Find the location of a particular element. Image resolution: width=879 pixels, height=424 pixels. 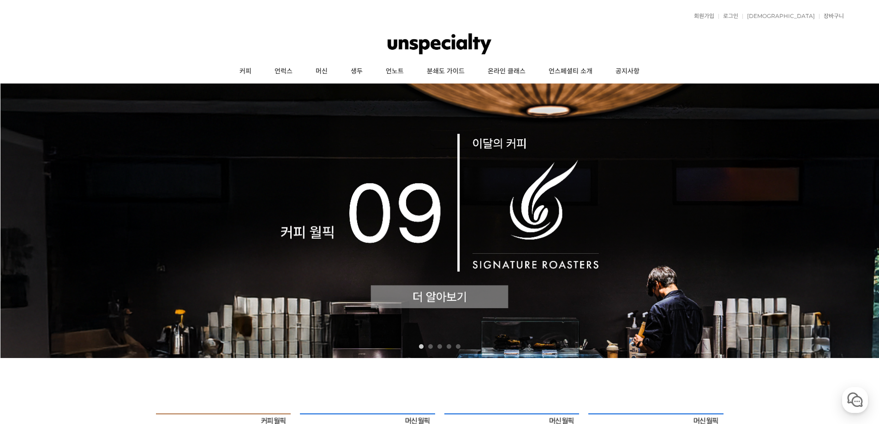

span: 설정 is located at coordinates (148, 310).